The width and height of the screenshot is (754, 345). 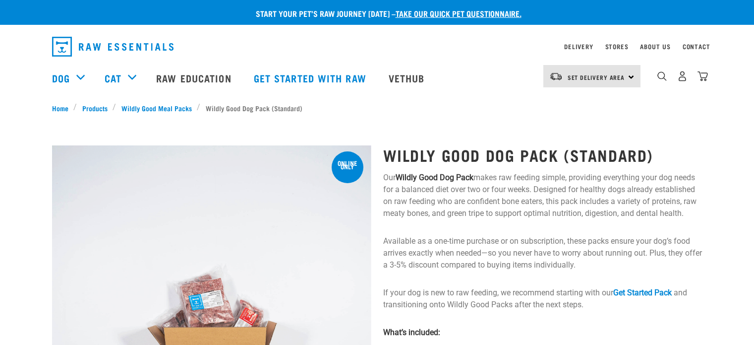 I want to click on a: Raw Education, so click(x=195, y=78).